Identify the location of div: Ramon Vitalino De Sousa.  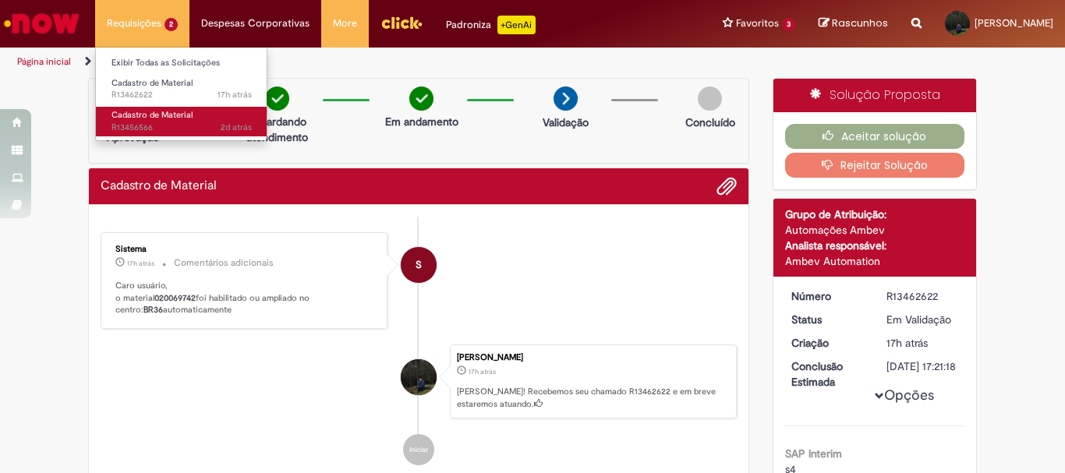
(419, 377).